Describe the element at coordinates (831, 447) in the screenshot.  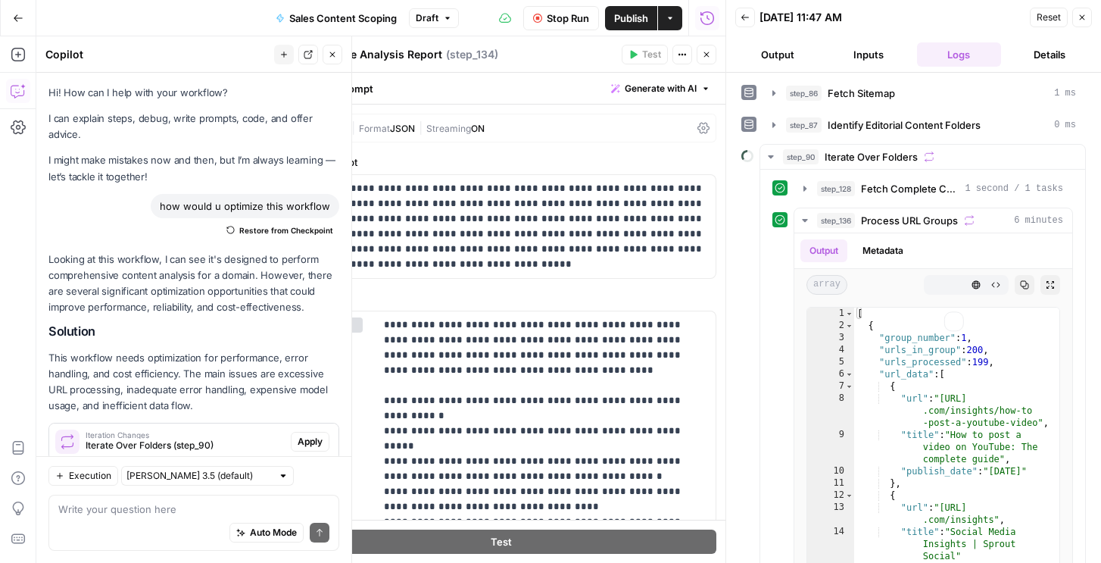
I see `div: 9` at that location.